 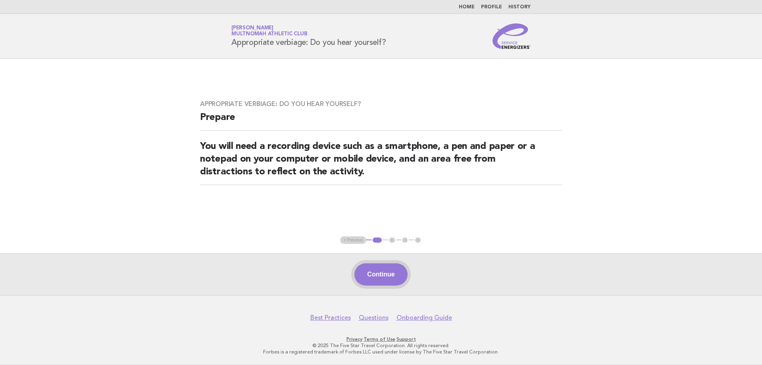 I want to click on a: Onboarding Guide, so click(x=424, y=317).